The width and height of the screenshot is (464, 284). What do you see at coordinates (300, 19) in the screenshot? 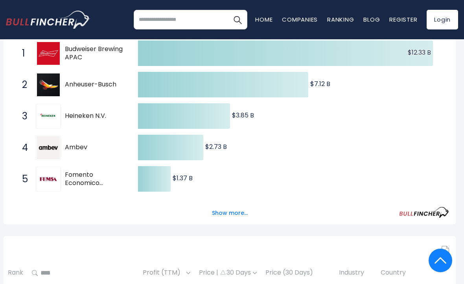
I see `a: Companies` at bounding box center [300, 19].